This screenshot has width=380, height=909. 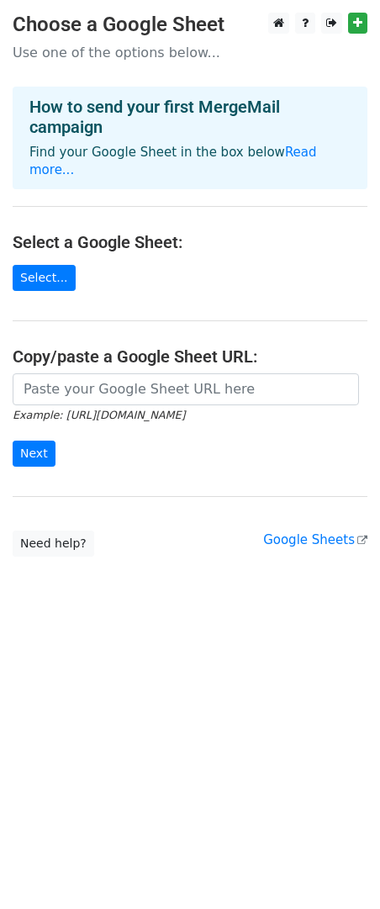 I want to click on input: Next, so click(x=34, y=453).